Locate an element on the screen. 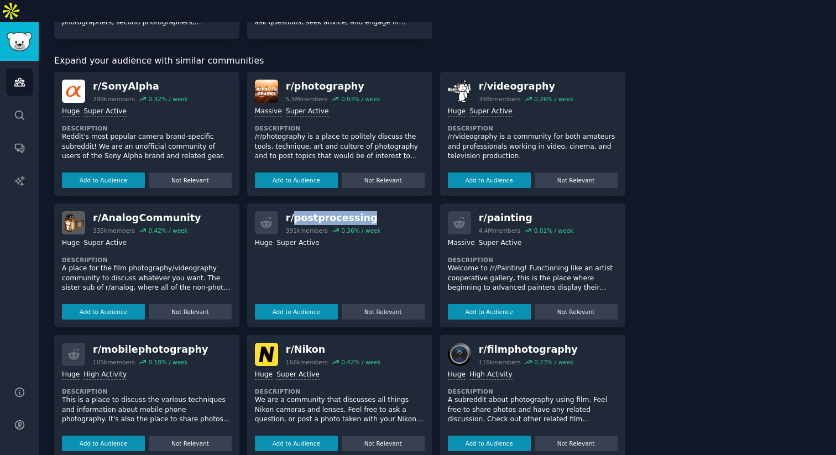  p: /r/videography is a community for both amateurs and professionals working in video, cinema, and t... is located at coordinates (532, 146).